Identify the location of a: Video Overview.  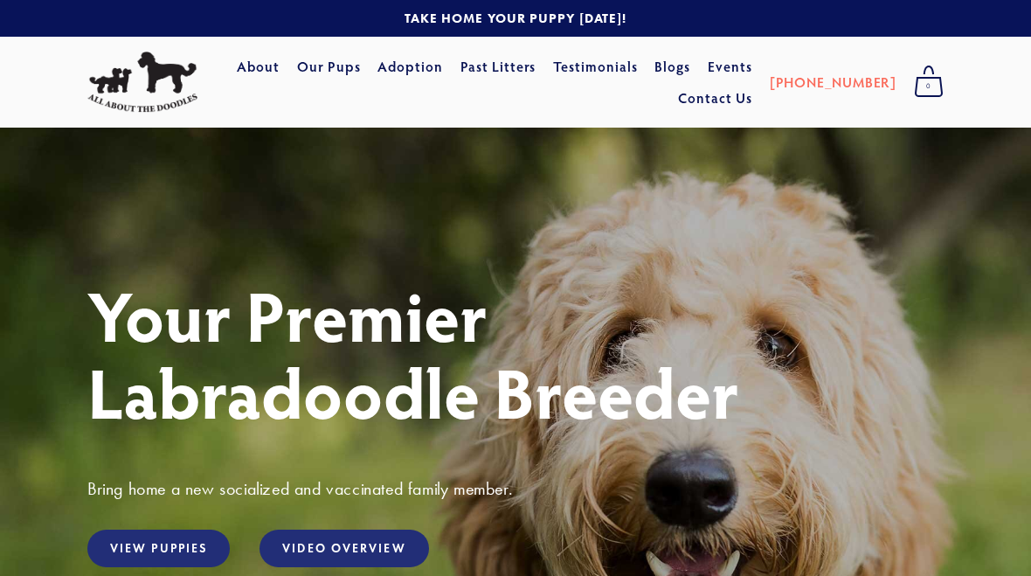
(344, 548).